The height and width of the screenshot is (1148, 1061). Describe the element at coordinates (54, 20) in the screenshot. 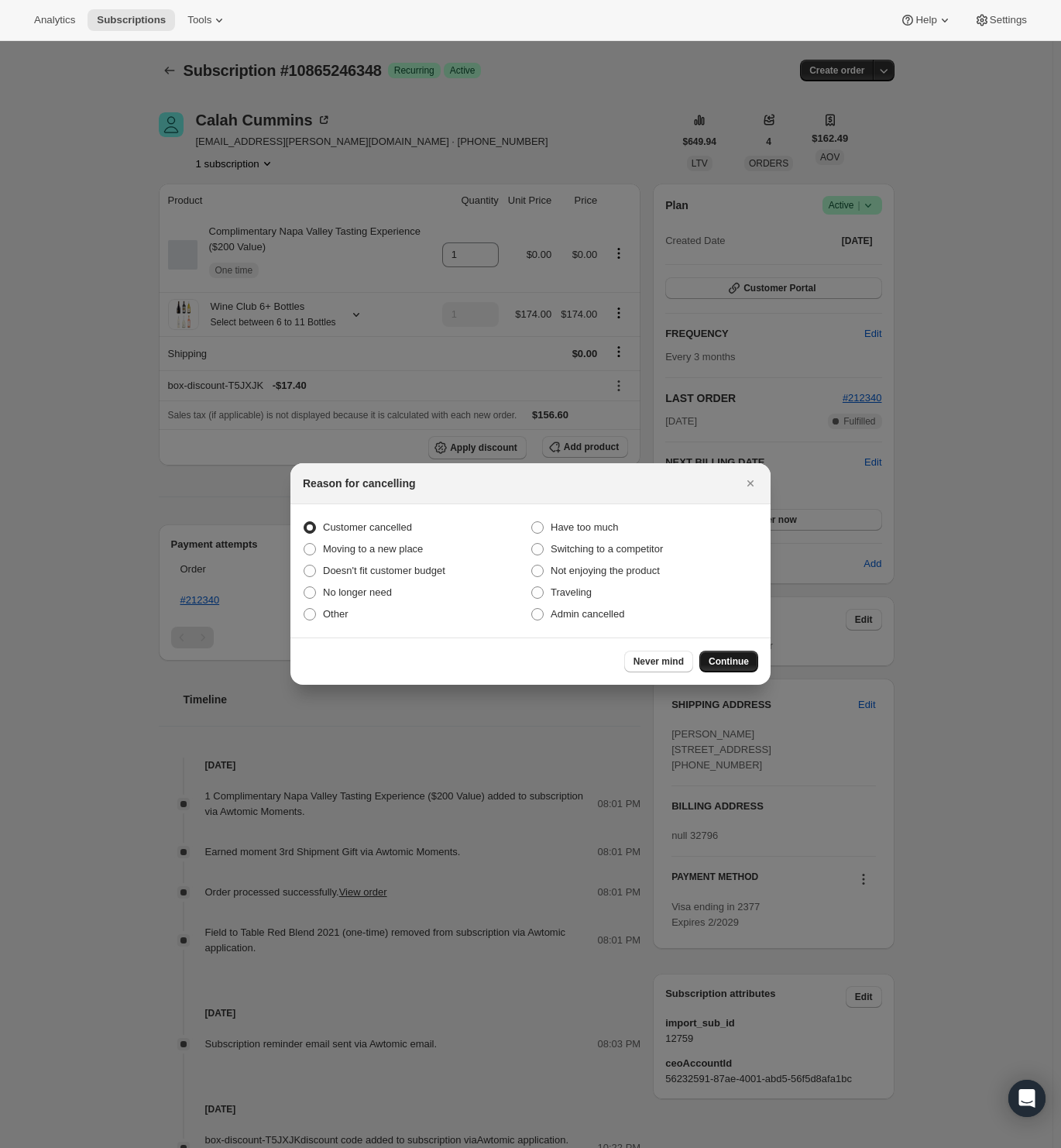

I see `button: Analytics` at that location.